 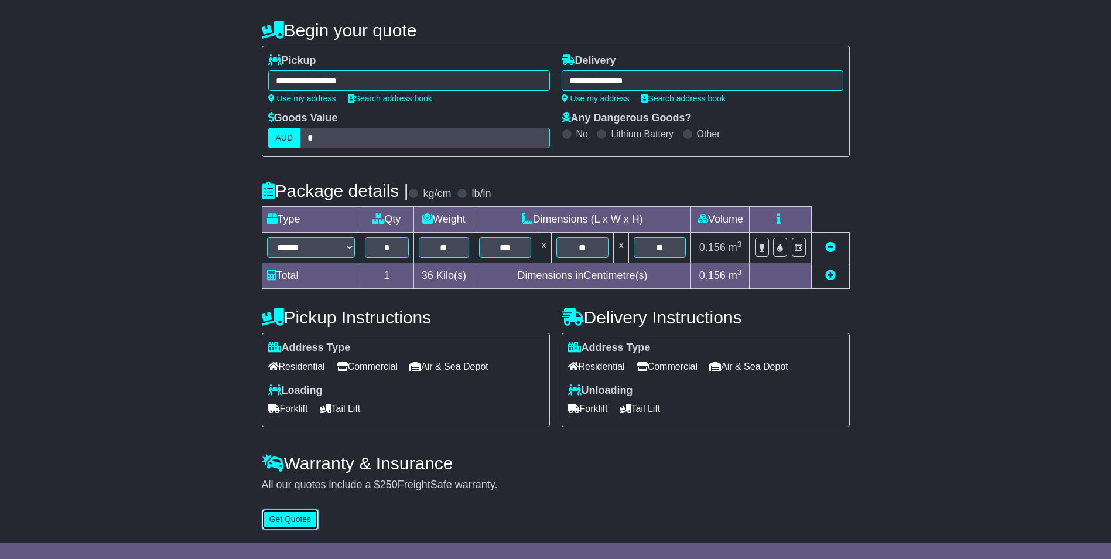 I want to click on button: Get Quotes, so click(x=290, y=519).